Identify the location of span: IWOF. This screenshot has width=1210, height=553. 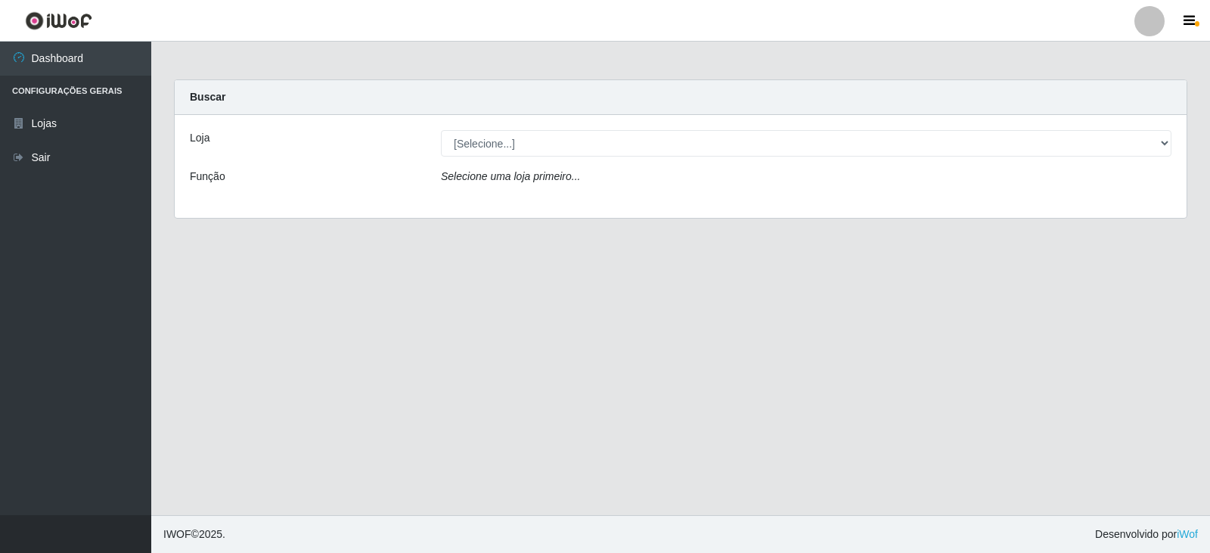
(177, 534).